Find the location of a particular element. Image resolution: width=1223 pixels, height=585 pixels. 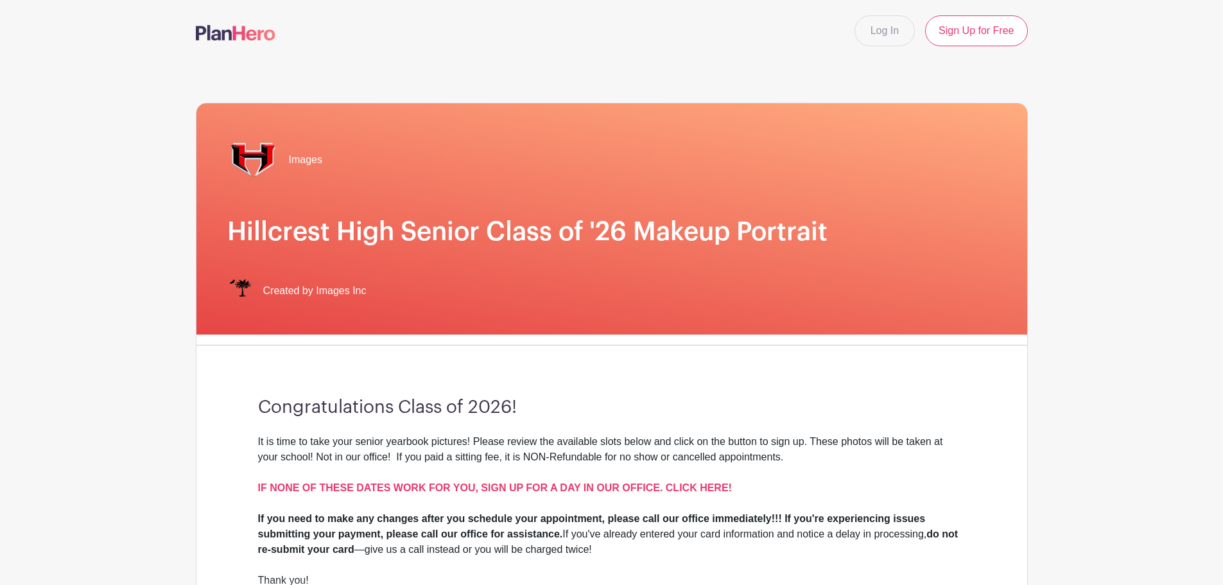

span: Created by Images Inc is located at coordinates (315, 291).